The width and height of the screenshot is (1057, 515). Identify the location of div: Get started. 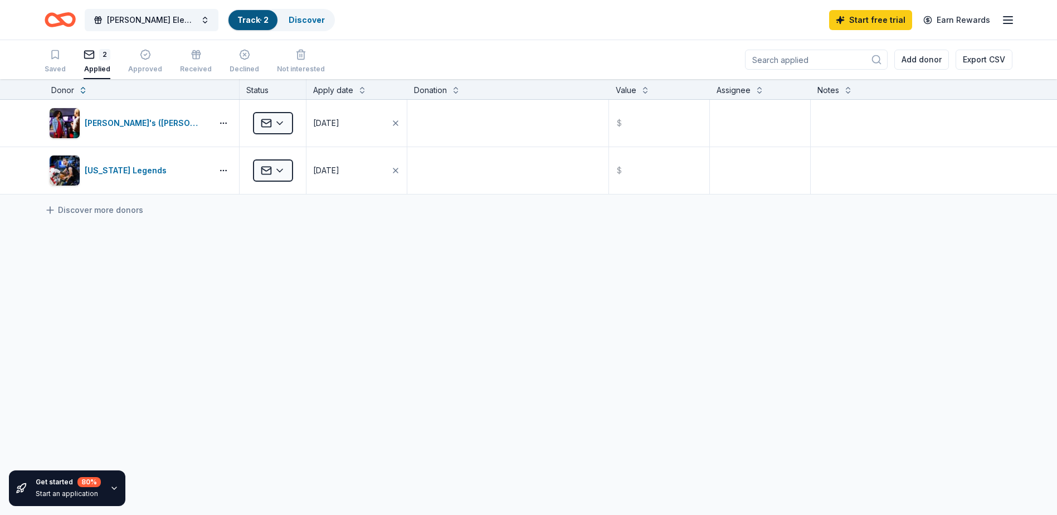
(68, 482).